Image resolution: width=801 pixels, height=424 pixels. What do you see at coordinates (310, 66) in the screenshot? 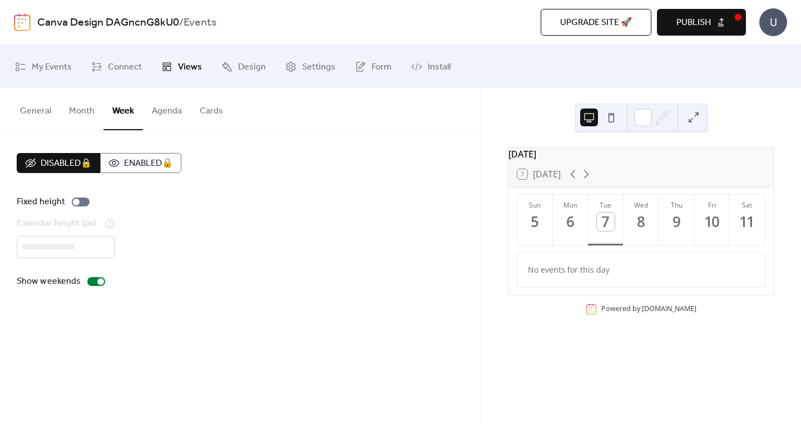
I see `a: Settings` at bounding box center [310, 66].